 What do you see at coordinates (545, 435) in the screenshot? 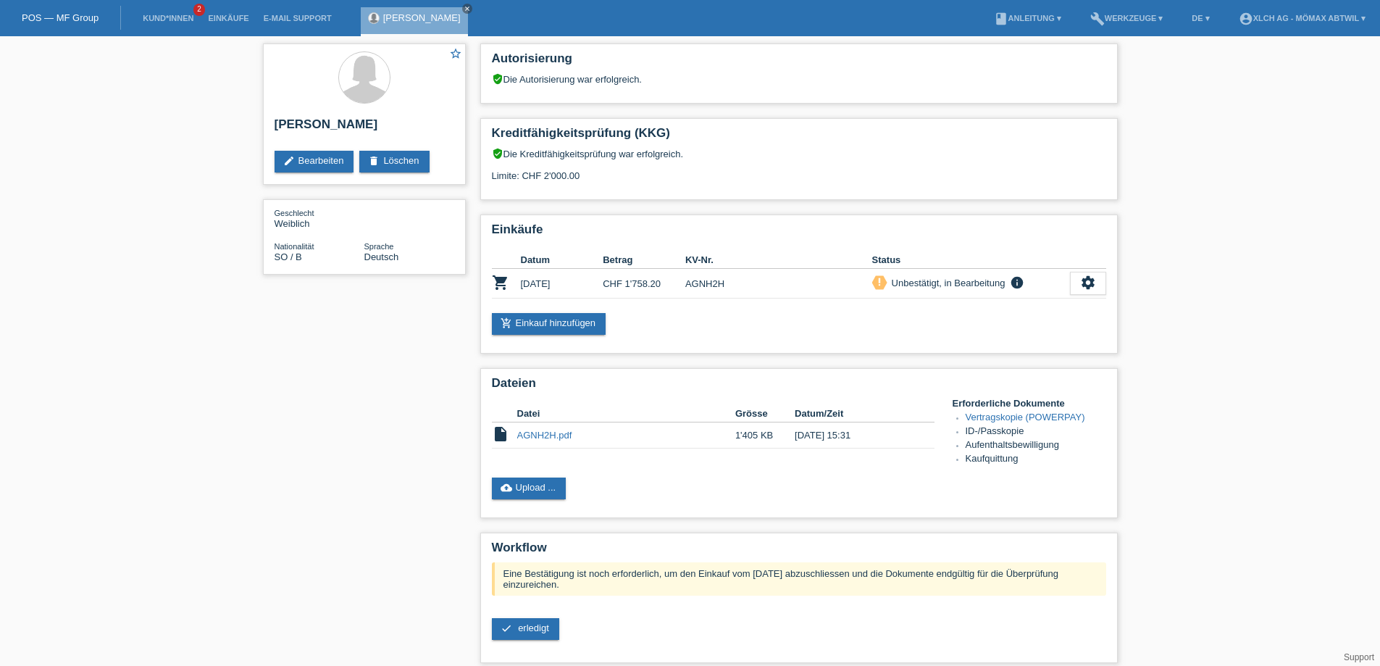
I see `a: AGNH2H.pdf` at bounding box center [545, 435].